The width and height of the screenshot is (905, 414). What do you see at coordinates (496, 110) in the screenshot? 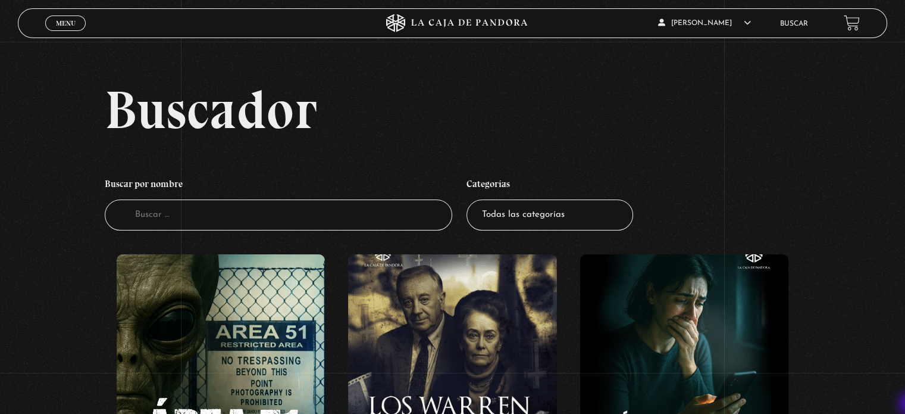
I see `h2: Buscador` at bounding box center [496, 110].